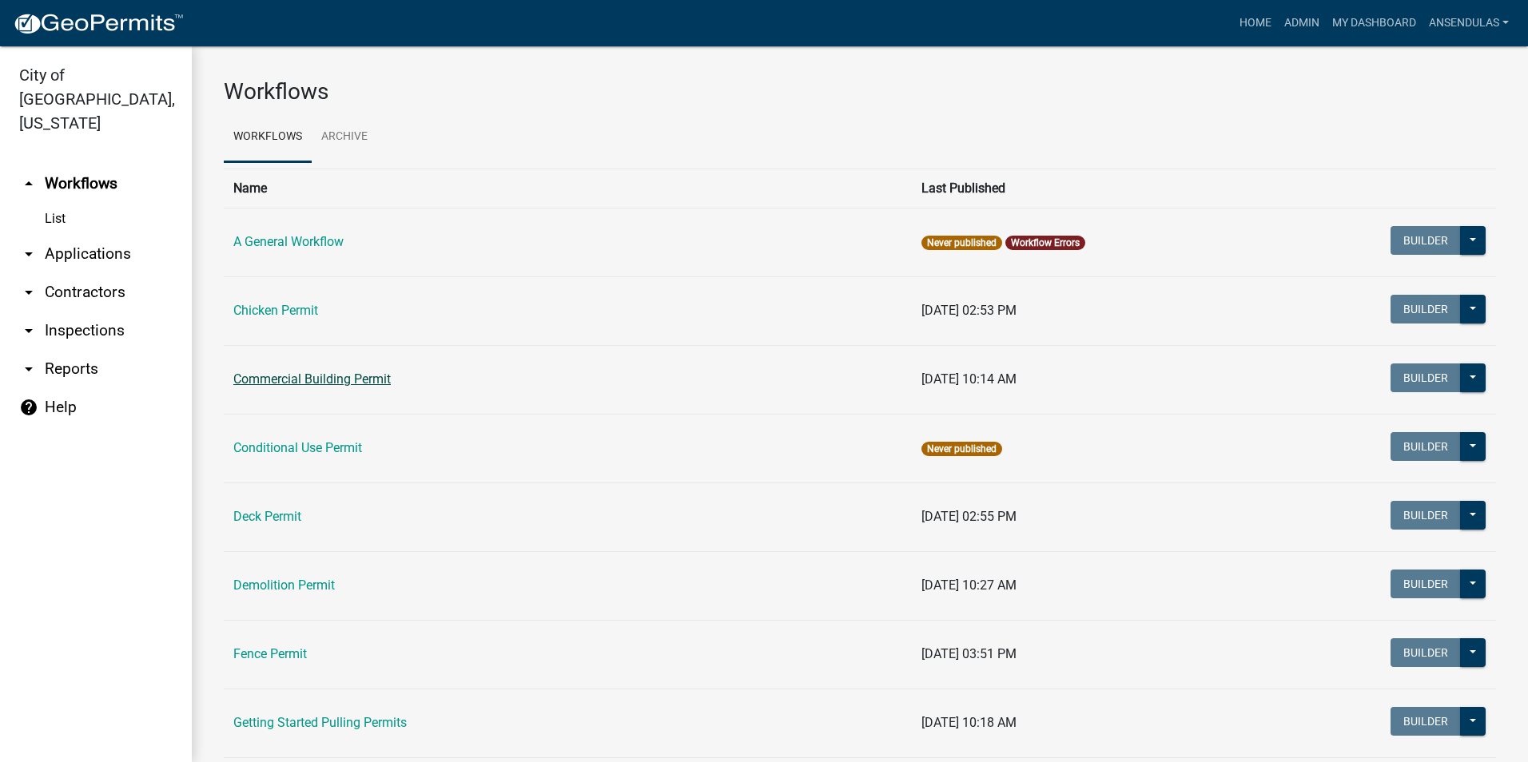 This screenshot has width=1528, height=762. I want to click on a: Archive, so click(344, 137).